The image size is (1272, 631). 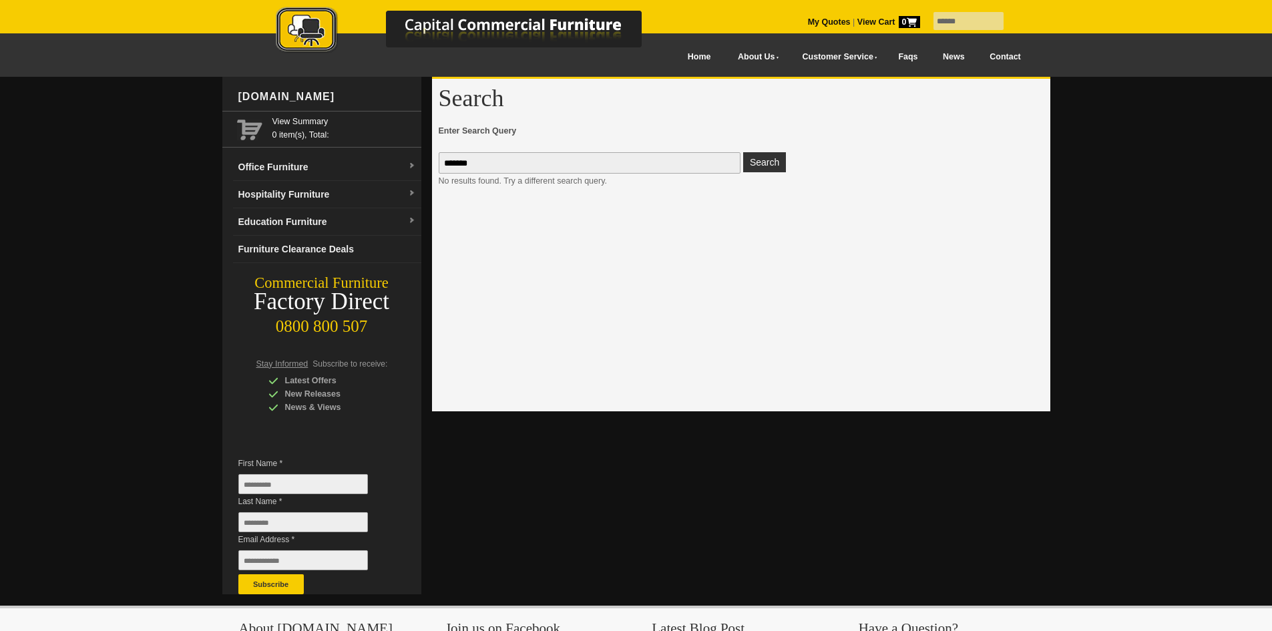 What do you see at coordinates (282, 364) in the screenshot?
I see `span: Stay Informed` at bounding box center [282, 364].